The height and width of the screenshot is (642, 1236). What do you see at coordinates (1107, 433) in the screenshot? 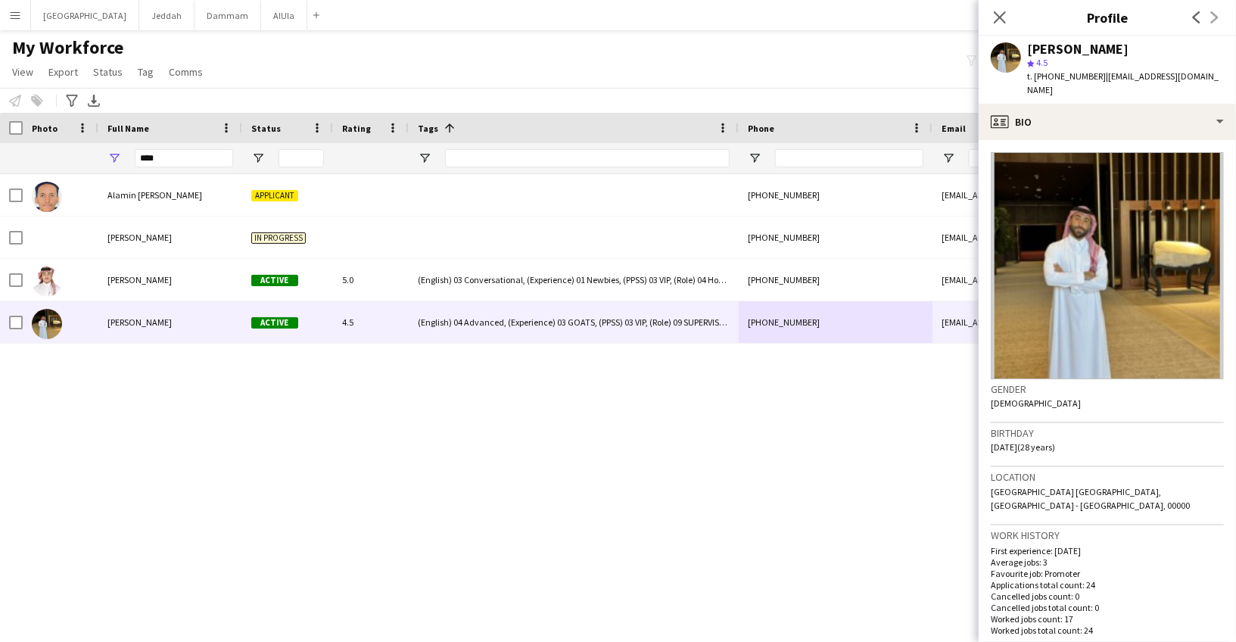
I see `h3: Birthday` at bounding box center [1107, 433].